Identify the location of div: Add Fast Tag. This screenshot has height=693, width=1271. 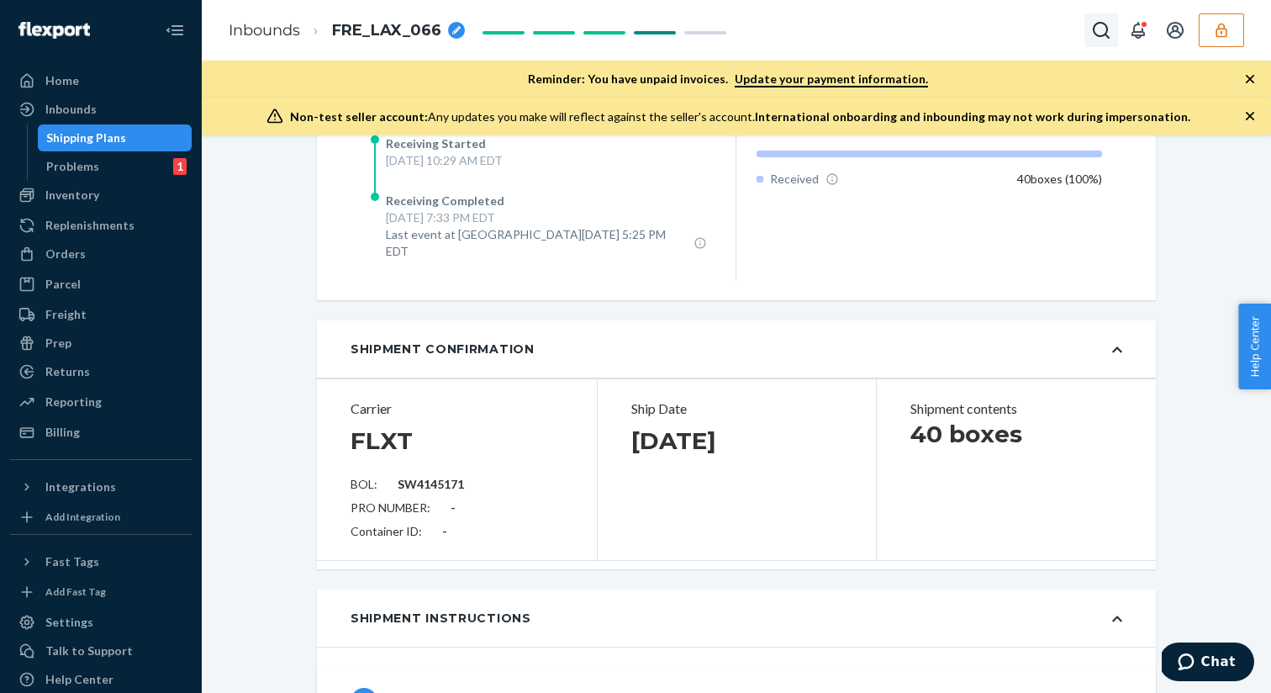
(76, 591).